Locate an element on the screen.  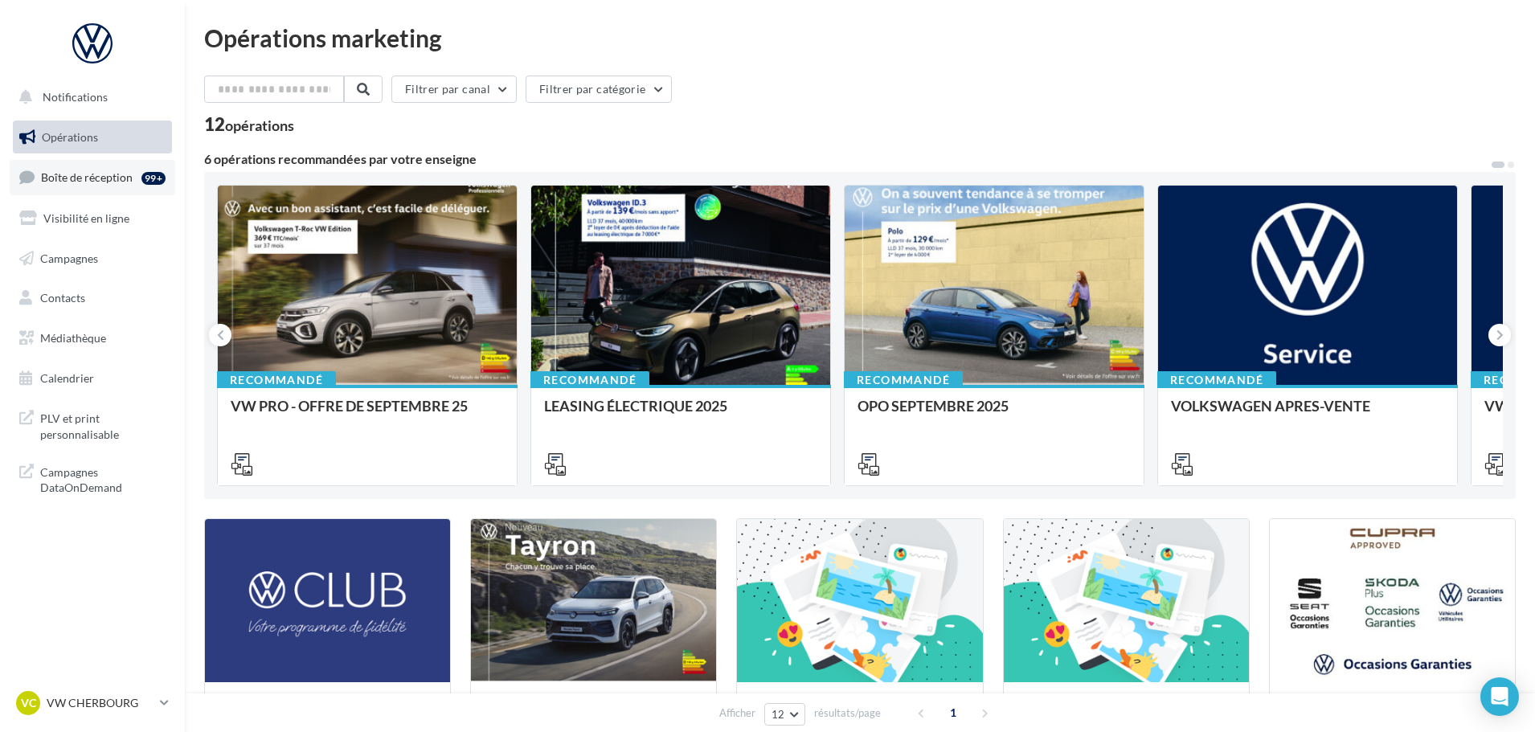
a: Boîte de réception99+ is located at coordinates (92, 177).